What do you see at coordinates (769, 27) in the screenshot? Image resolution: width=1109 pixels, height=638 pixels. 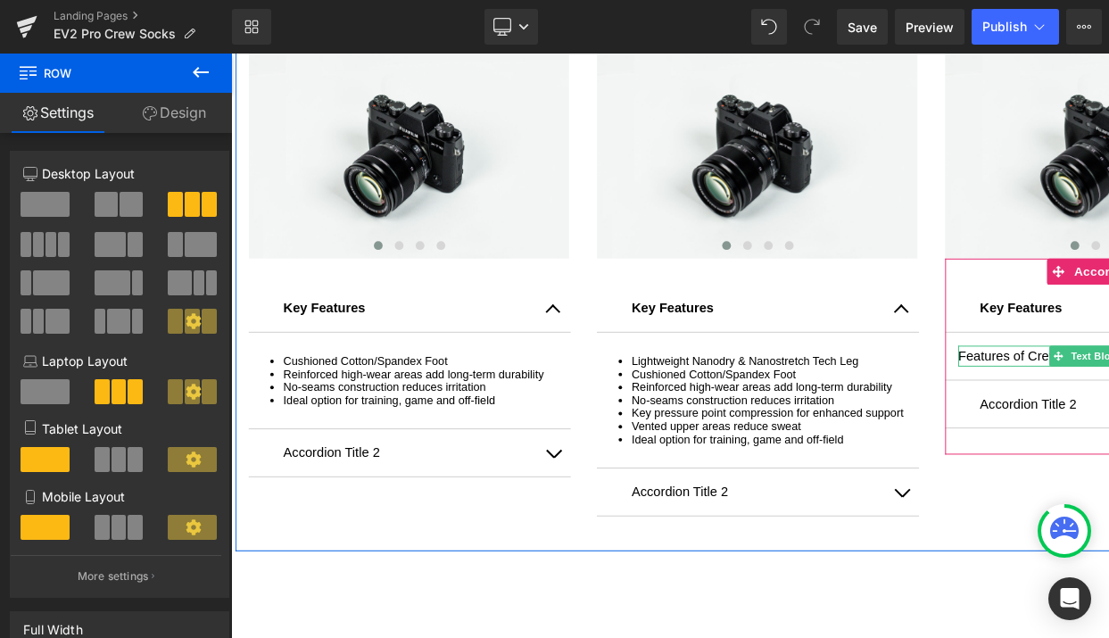 I see `button: Undo` at bounding box center [769, 27].